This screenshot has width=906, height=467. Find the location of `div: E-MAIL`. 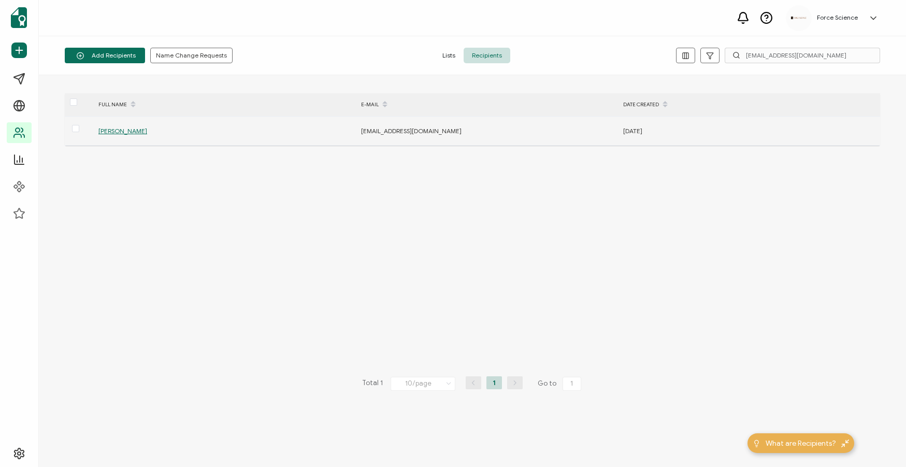

div: E-MAIL is located at coordinates (487, 105).